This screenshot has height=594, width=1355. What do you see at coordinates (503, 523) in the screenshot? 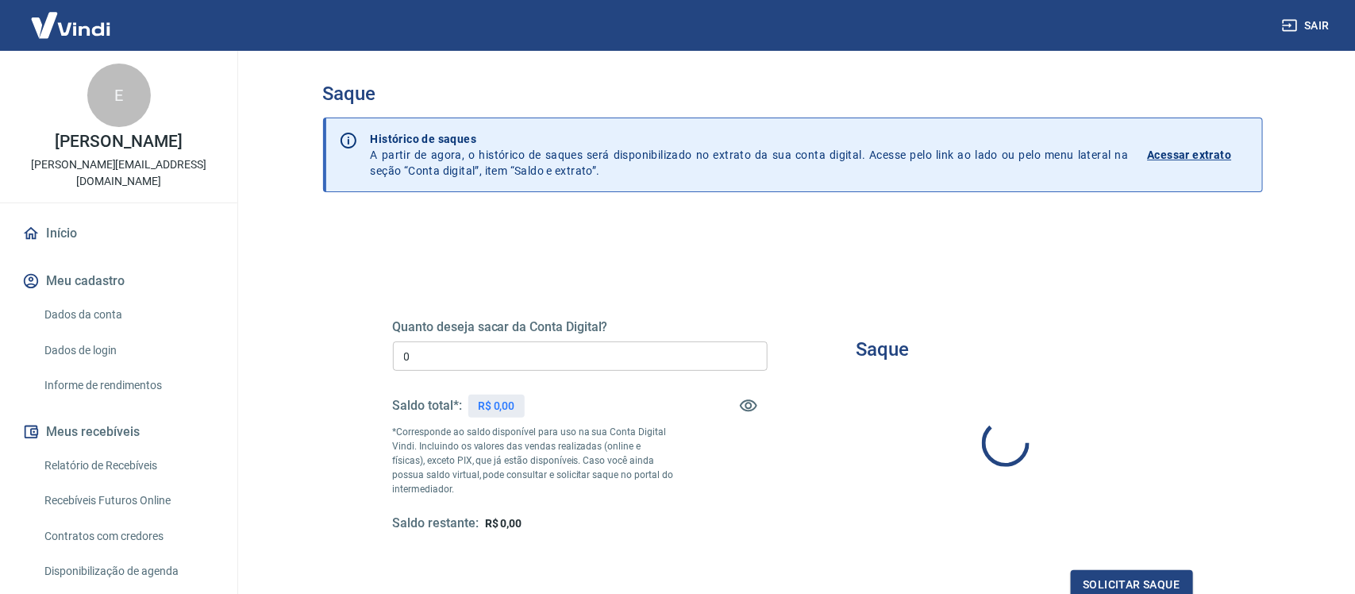
I see `span: R$ 0,00` at bounding box center [503, 523].